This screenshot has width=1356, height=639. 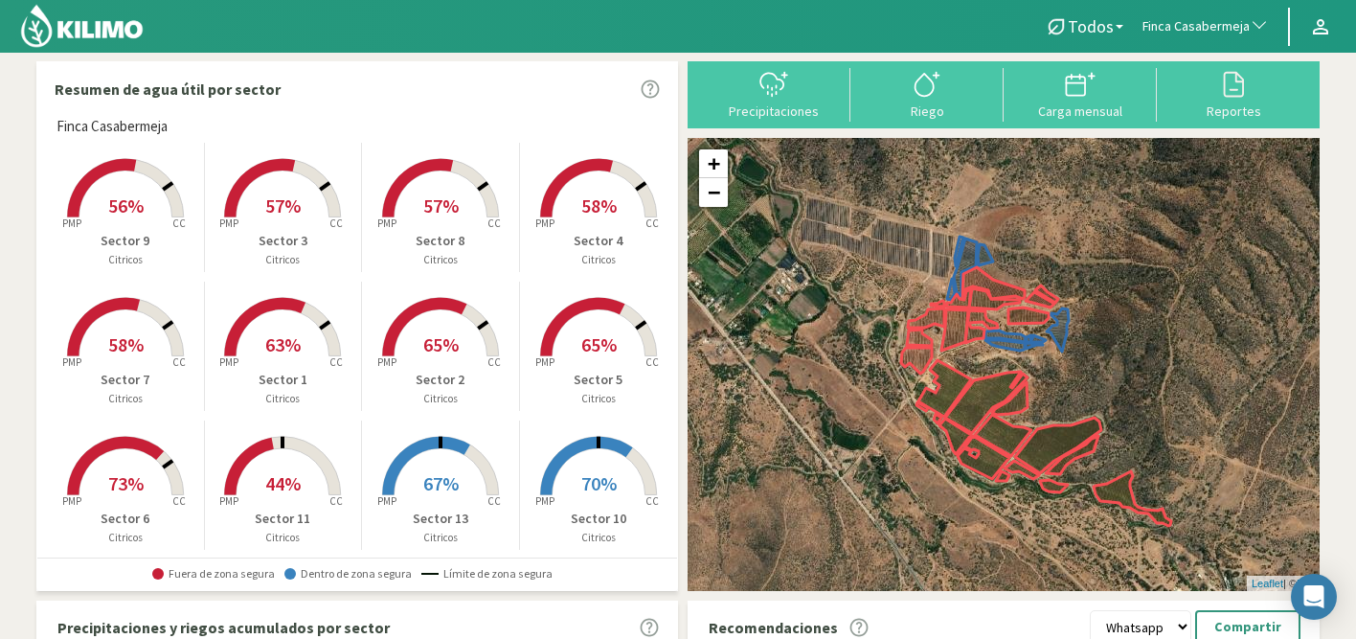 What do you see at coordinates (598, 379) in the screenshot?
I see `p: Sector 5` at bounding box center [598, 379].